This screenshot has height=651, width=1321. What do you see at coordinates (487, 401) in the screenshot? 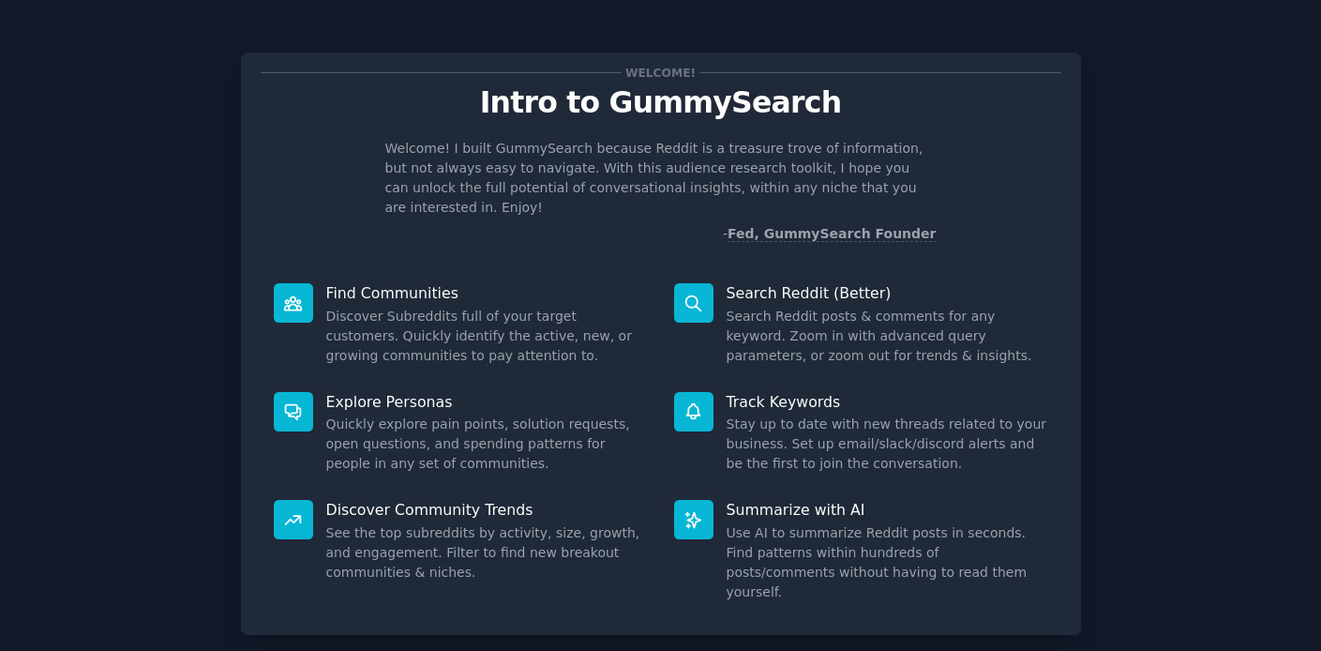
I see `p: Explore Personas` at bounding box center [487, 401].